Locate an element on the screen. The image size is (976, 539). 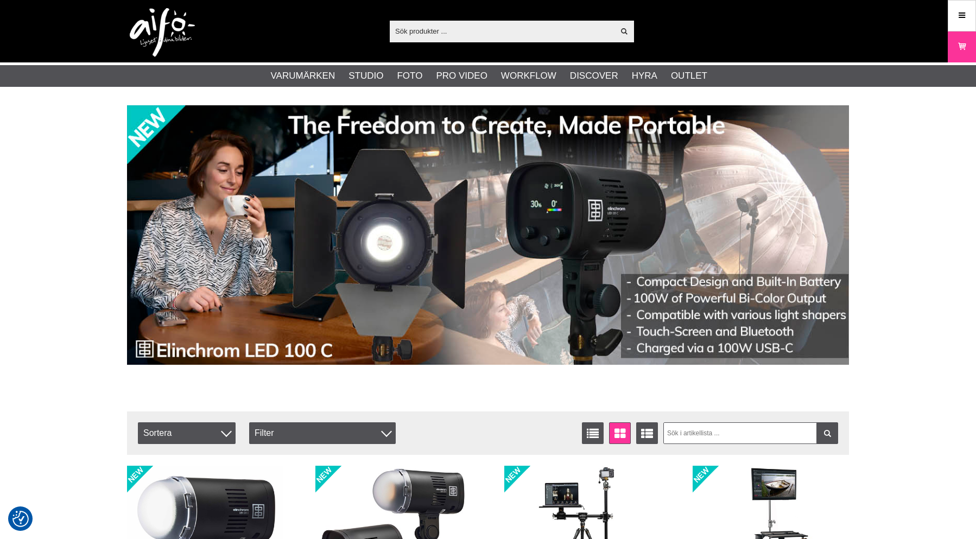
a: Foto is located at coordinates (409, 76).